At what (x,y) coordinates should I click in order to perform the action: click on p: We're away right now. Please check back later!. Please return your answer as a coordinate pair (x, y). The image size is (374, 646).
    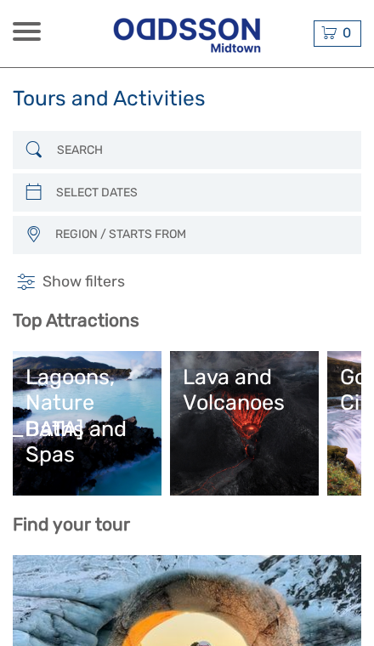
    Looking at the image, I should click on (108, 37).